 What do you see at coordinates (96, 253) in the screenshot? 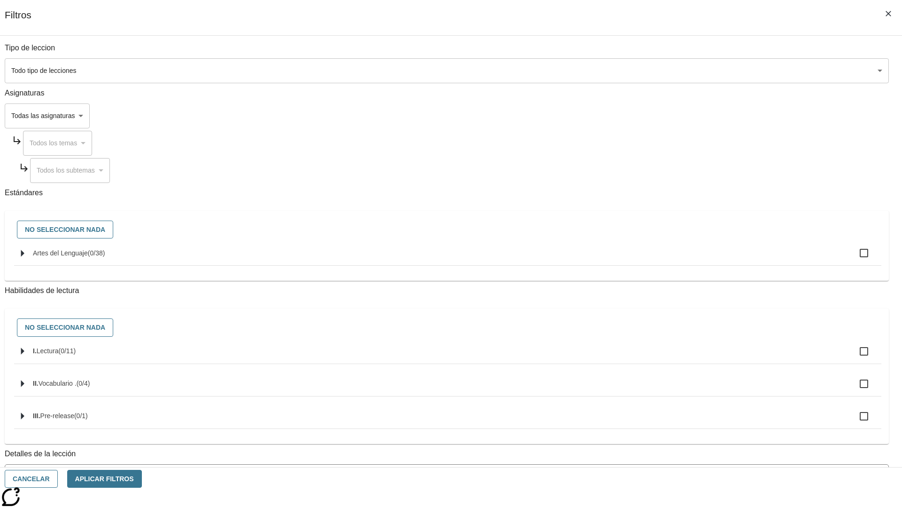
I see `span: 0 estándares seleccionados/38 estándares en grupo` at bounding box center [96, 253].